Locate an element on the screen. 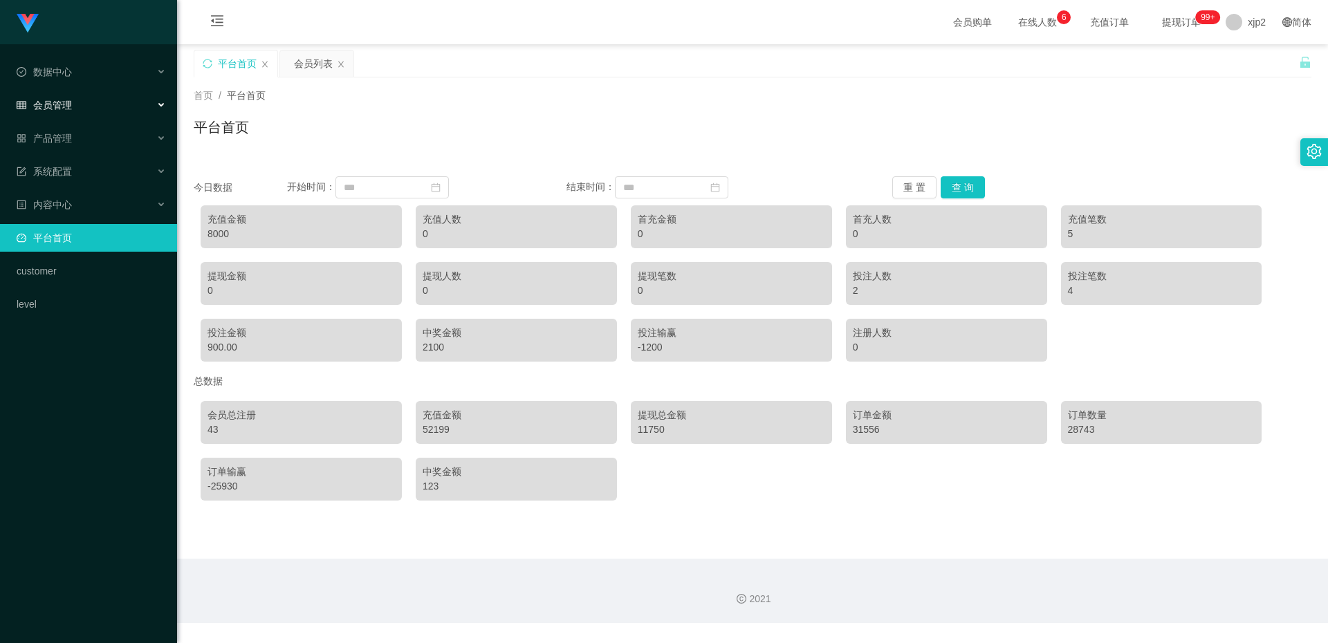 This screenshot has height=643, width=1328. span: 会员管理 is located at coordinates (44, 105).